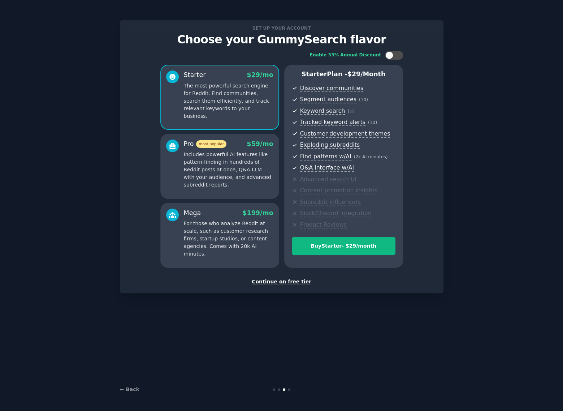  Describe the element at coordinates (211, 144) in the screenshot. I see `span: most popular` at that location.